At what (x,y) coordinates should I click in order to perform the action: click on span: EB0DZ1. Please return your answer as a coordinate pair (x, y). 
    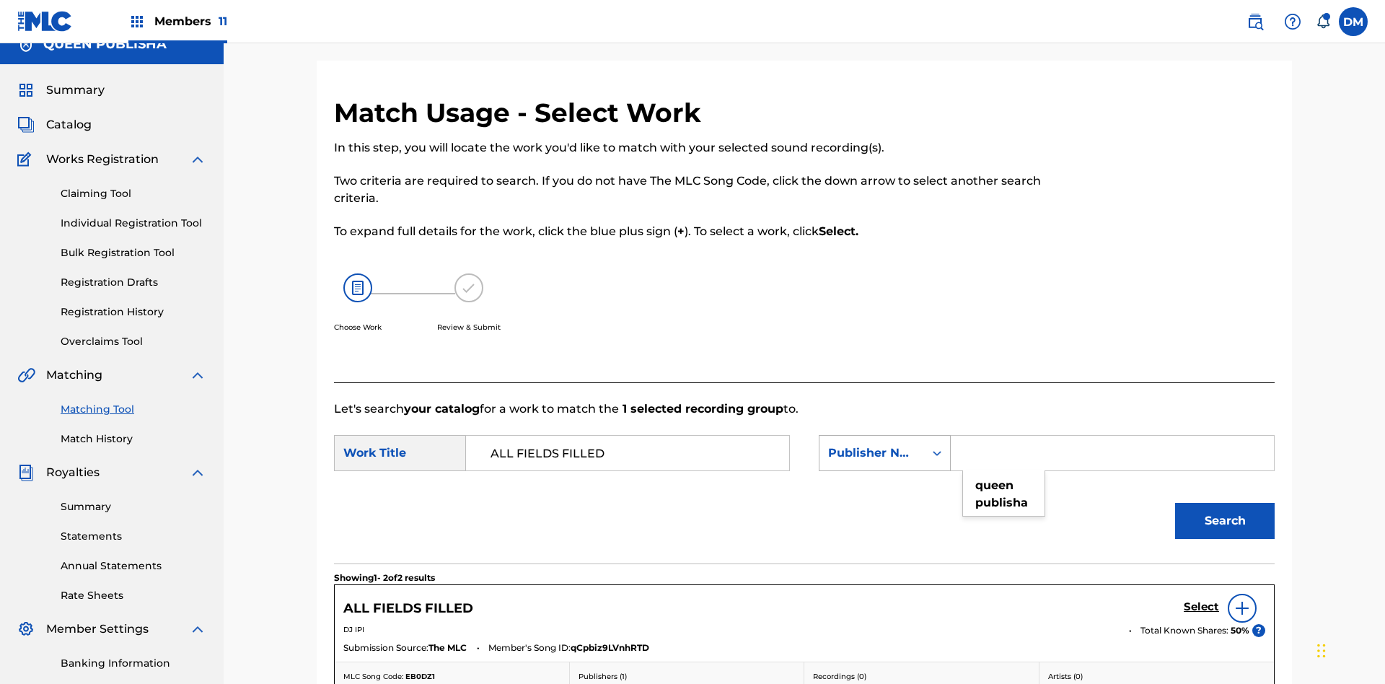
    Looking at the image, I should click on (420, 676).